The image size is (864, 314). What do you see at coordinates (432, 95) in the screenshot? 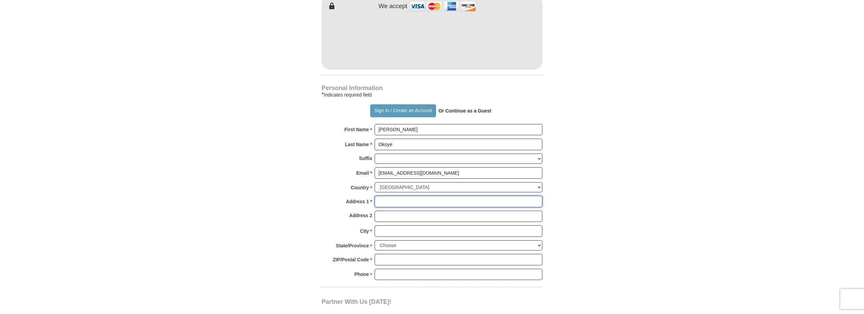
I see `div: Indicates required field` at bounding box center [432, 95].